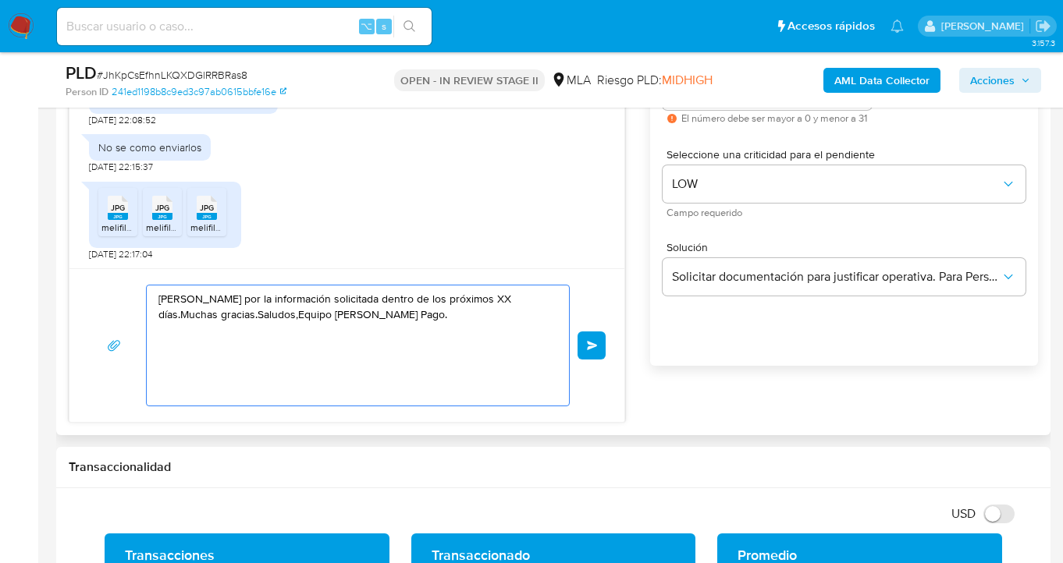  I want to click on input: Buscar usuario o caso..., so click(244, 27).